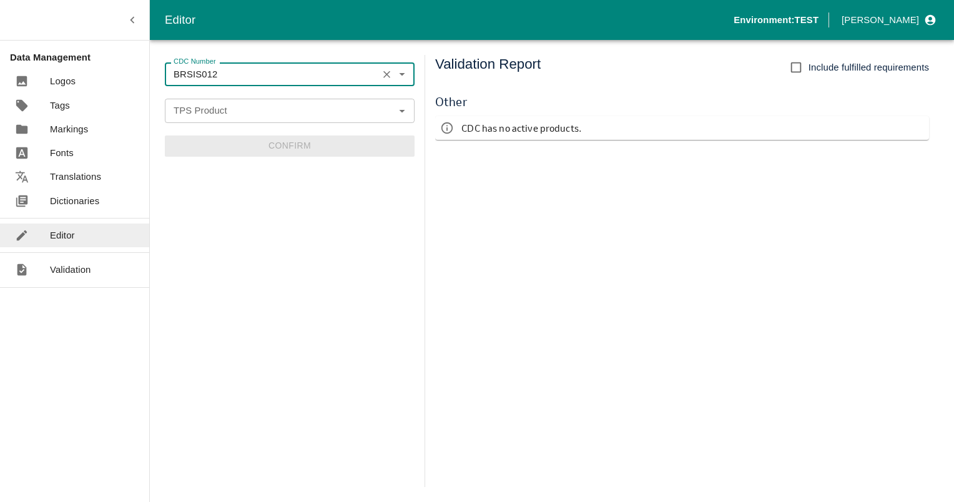 This screenshot has width=954, height=502. Describe the element at coordinates (195, 62) in the screenshot. I see `label: CDC Number` at that location.